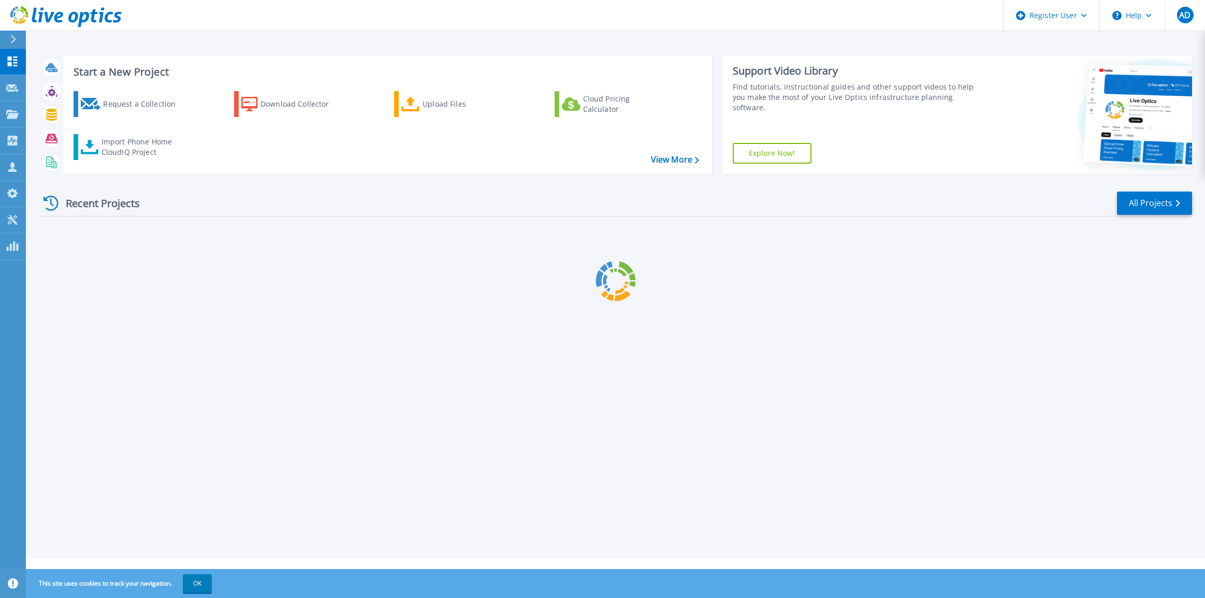 The image size is (1205, 598). What do you see at coordinates (292, 104) in the screenshot?
I see `a: Download Collector` at bounding box center [292, 104].